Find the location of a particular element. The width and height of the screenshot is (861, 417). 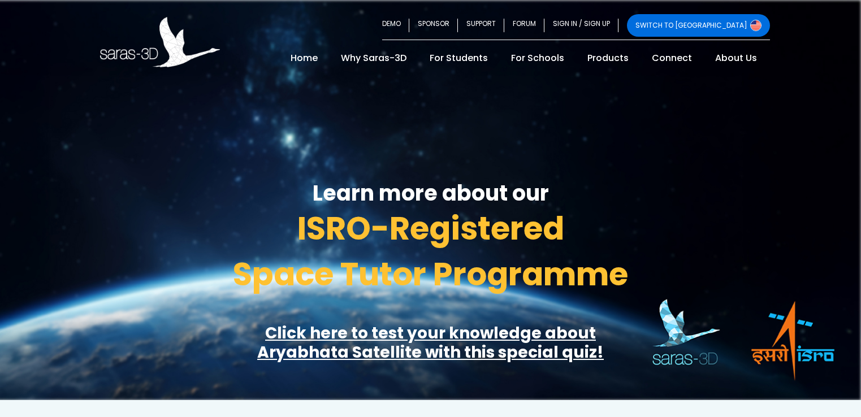

a: DEMO is located at coordinates (396, 25).